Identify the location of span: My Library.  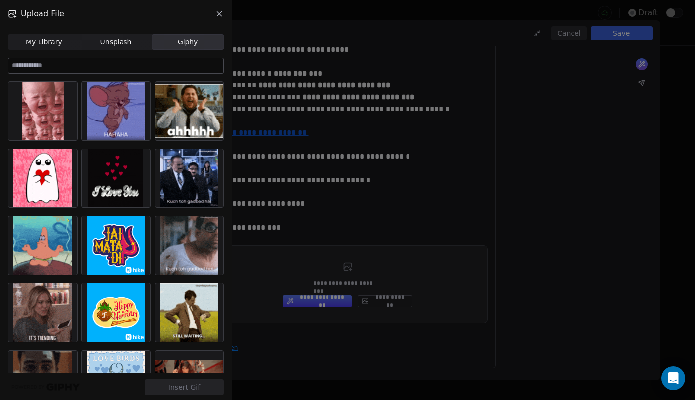
(44, 42).